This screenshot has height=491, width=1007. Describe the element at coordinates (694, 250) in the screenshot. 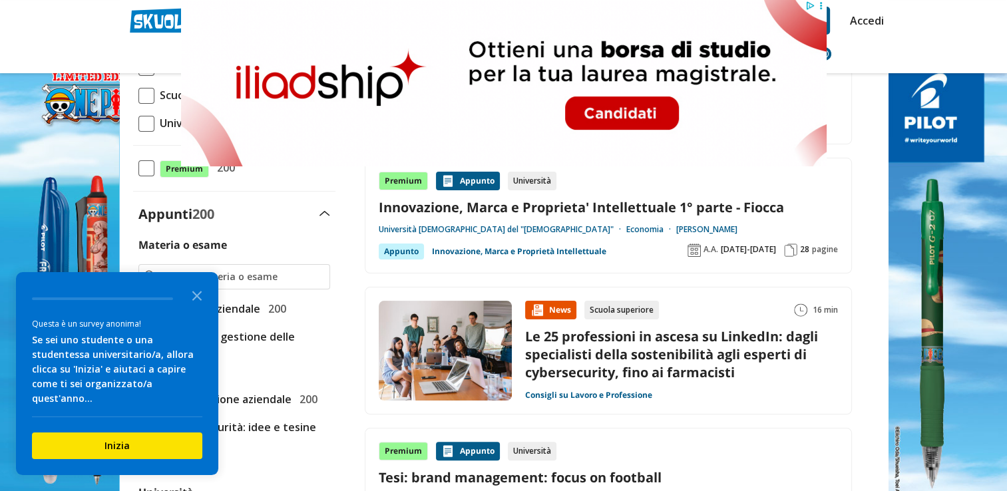

I see `img: Anno accademico` at that location.